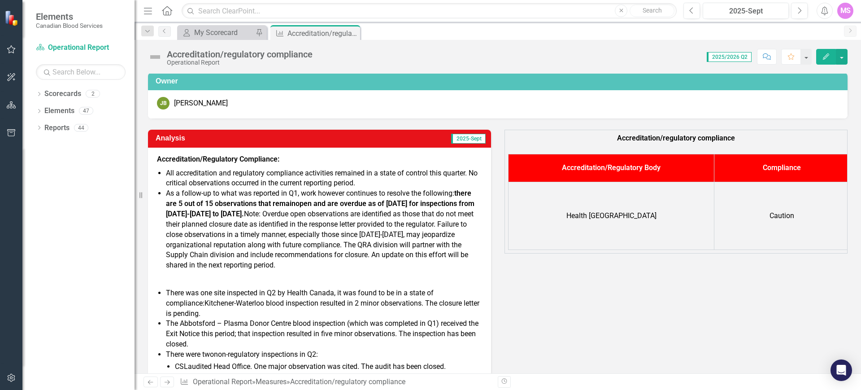 Image resolution: width=861 pixels, height=390 pixels. What do you see at coordinates (207, 303) in the screenshot?
I see `span: K` at bounding box center [207, 303].